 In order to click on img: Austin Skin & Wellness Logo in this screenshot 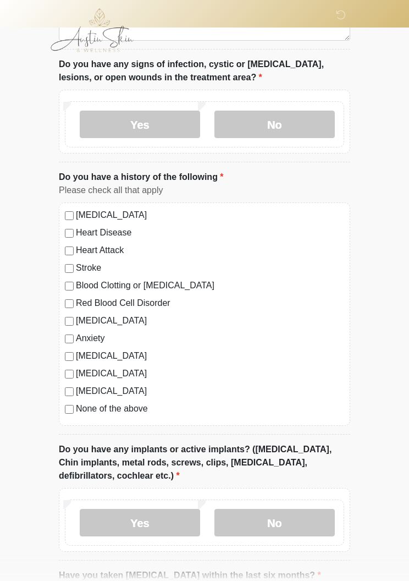, I will do `click(96, 30)`.